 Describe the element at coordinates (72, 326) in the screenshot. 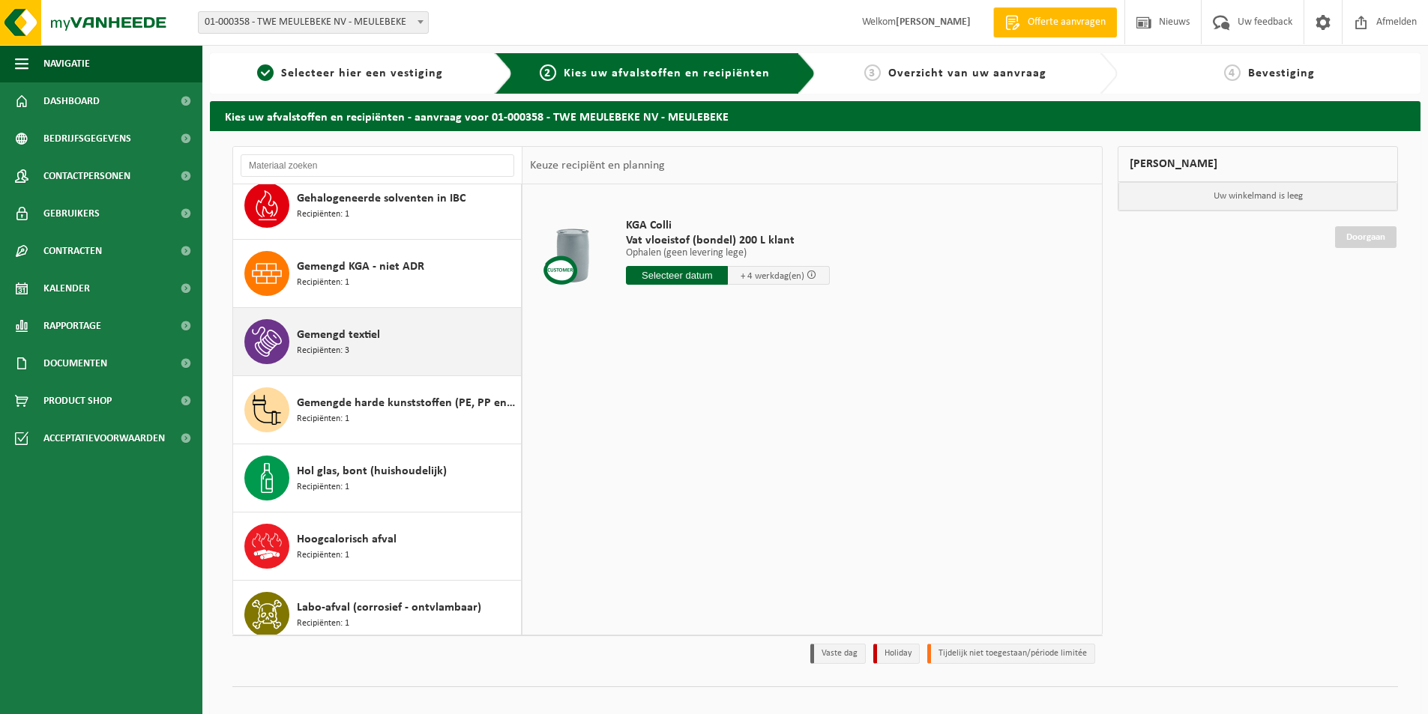

I see `span: Rapportage` at that location.